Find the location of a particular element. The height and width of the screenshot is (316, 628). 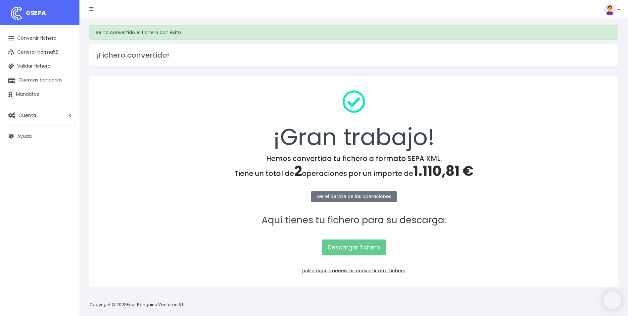

img: profile is located at coordinates (609, 9).